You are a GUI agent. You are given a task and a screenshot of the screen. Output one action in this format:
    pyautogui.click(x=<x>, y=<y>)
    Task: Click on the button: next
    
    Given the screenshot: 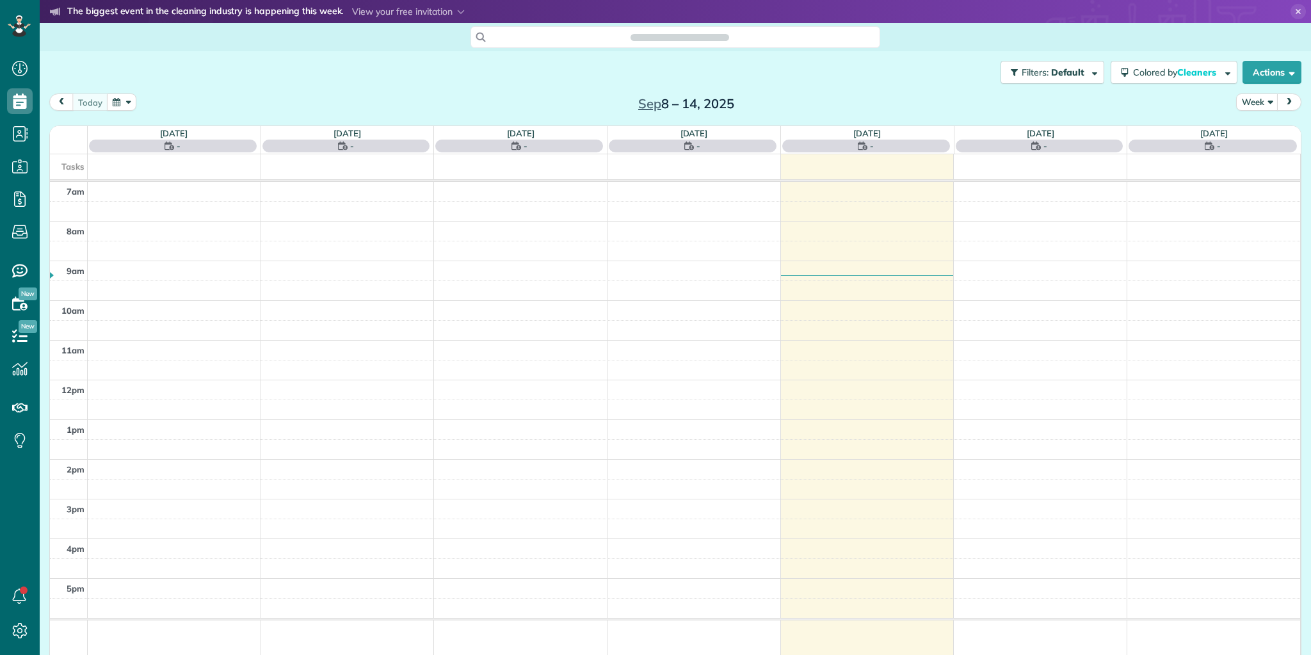 What is the action you would take?
    pyautogui.click(x=1289, y=102)
    